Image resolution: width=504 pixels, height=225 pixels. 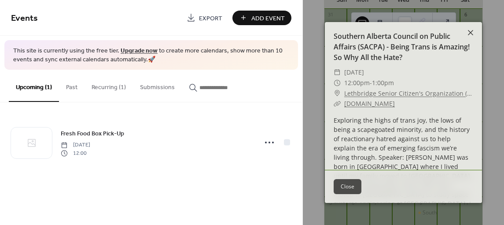 I want to click on a: Add Event, so click(x=262, y=18).